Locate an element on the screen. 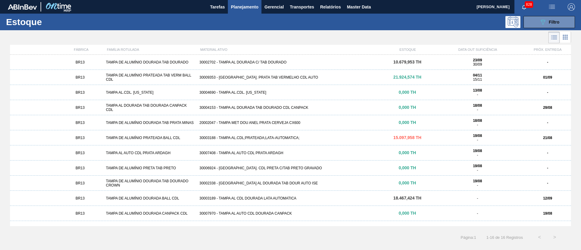 The width and height of the screenshot is (581, 250). div: TAMPA DE ALUMÍNIO PRETA TAB PRETO is located at coordinates (150, 168).